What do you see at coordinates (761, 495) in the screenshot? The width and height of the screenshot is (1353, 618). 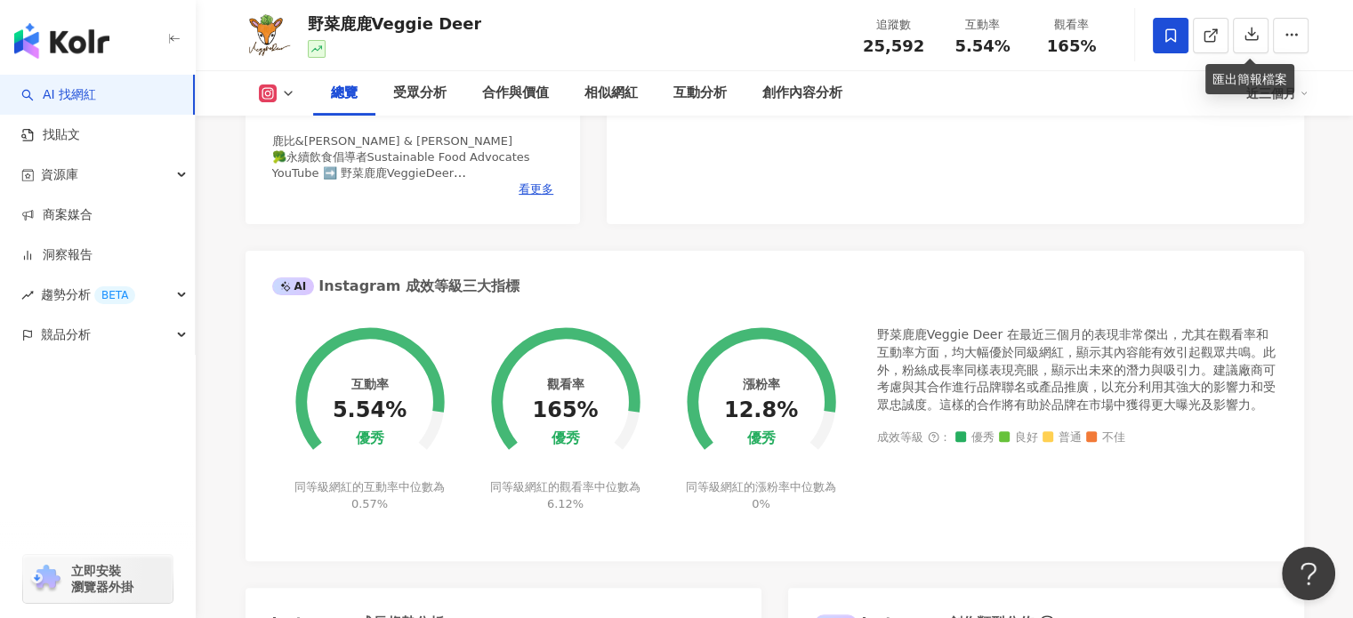 I see `div: 同等級網紅的漲粉率中位數為` at bounding box center [761, 495].